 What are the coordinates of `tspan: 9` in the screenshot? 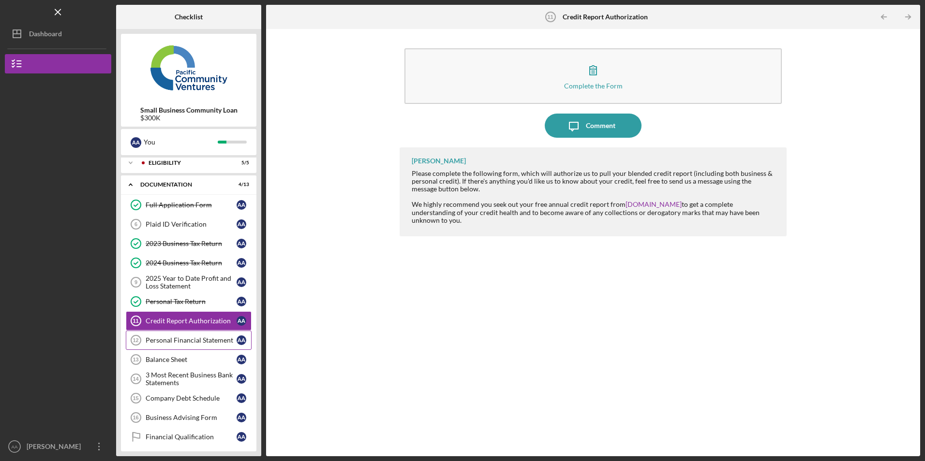 It's located at (136, 282).